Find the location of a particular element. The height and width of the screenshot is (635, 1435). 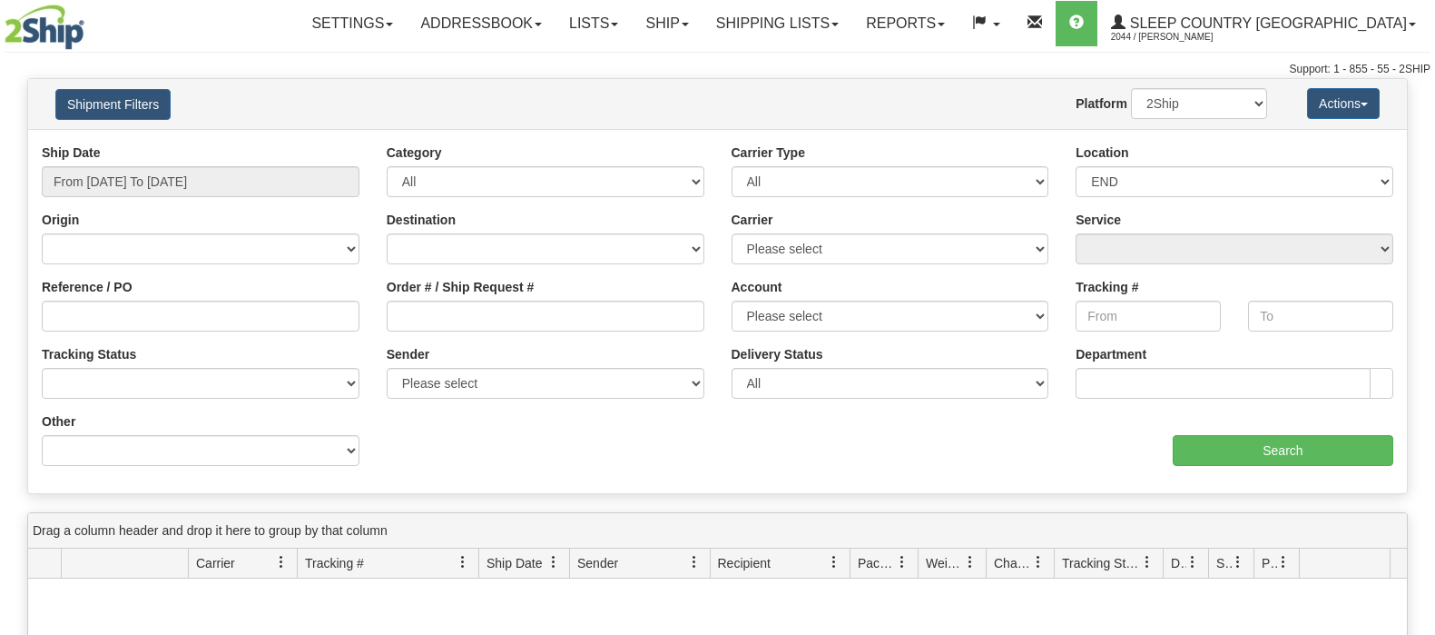

input: Search is located at coordinates (1283, 450).